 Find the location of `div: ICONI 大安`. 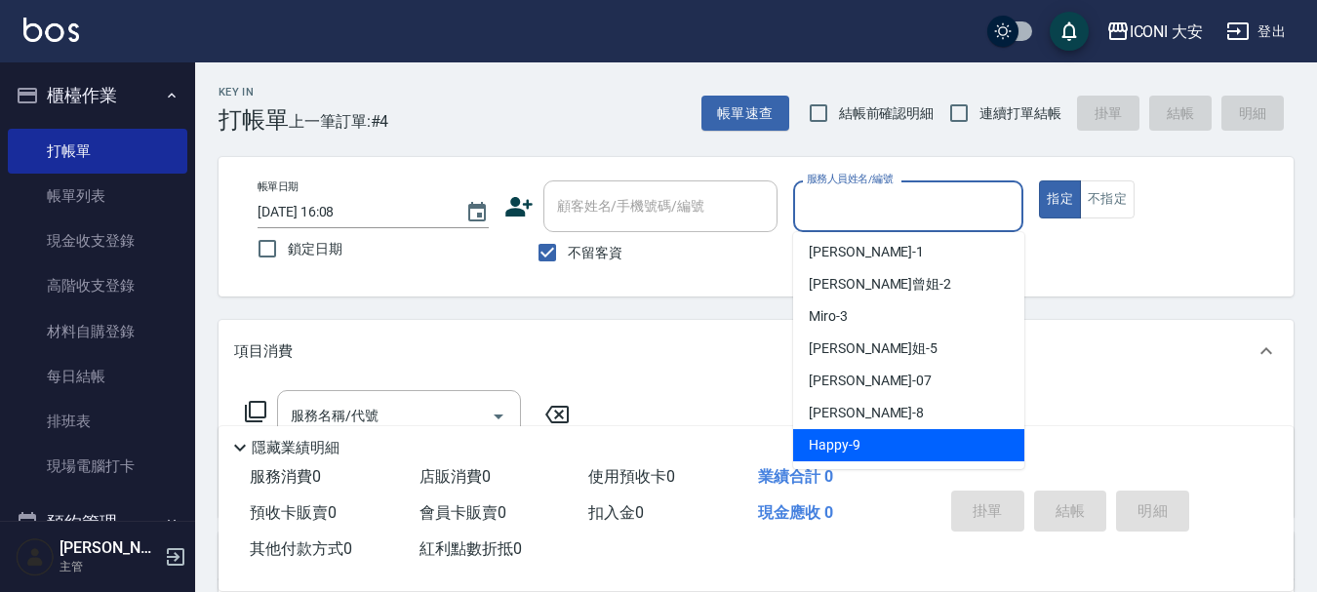

div: ICONI 大安 is located at coordinates (1167, 31).